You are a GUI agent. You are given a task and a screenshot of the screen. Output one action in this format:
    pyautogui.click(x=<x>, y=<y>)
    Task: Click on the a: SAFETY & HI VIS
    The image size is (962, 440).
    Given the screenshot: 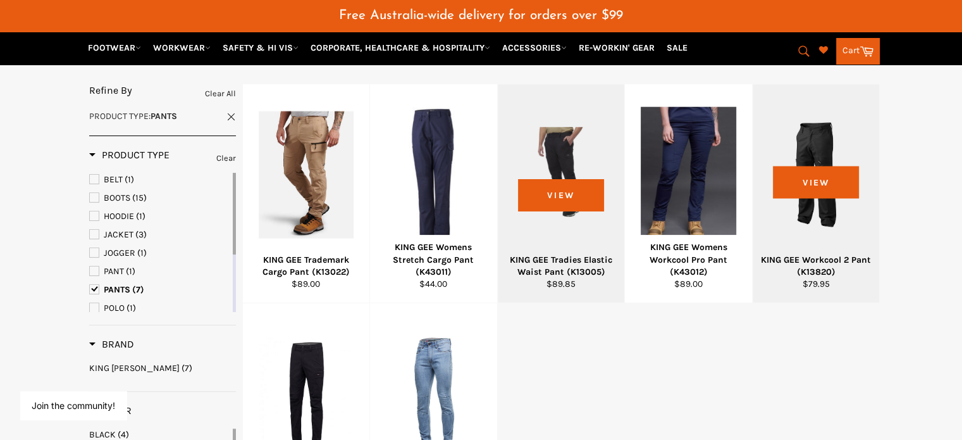 What is the action you would take?
    pyautogui.click(x=261, y=47)
    